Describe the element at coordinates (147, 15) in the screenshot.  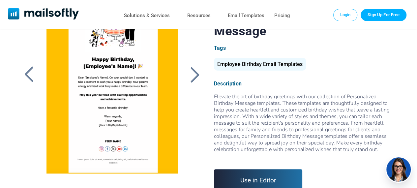
I see `a: Solutions & Services` at that location.